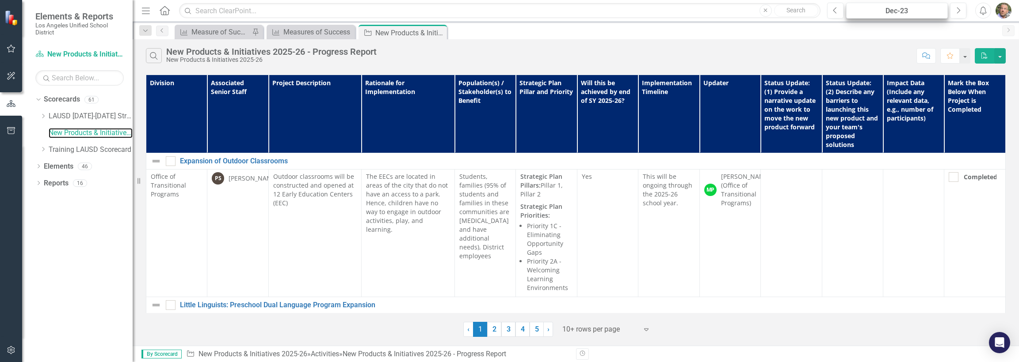 The height and width of the screenshot is (362, 1019). Describe the element at coordinates (218, 179) in the screenshot. I see `div: PS` at that location.